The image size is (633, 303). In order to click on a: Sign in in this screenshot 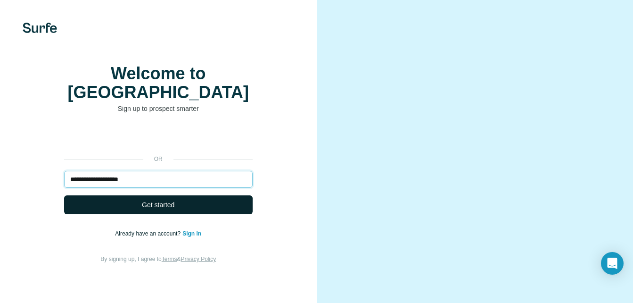, I will do `click(192, 233)`.